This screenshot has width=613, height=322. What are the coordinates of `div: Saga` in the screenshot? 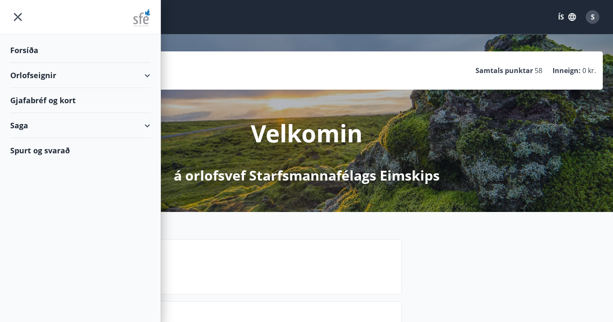 It's located at (80, 126).